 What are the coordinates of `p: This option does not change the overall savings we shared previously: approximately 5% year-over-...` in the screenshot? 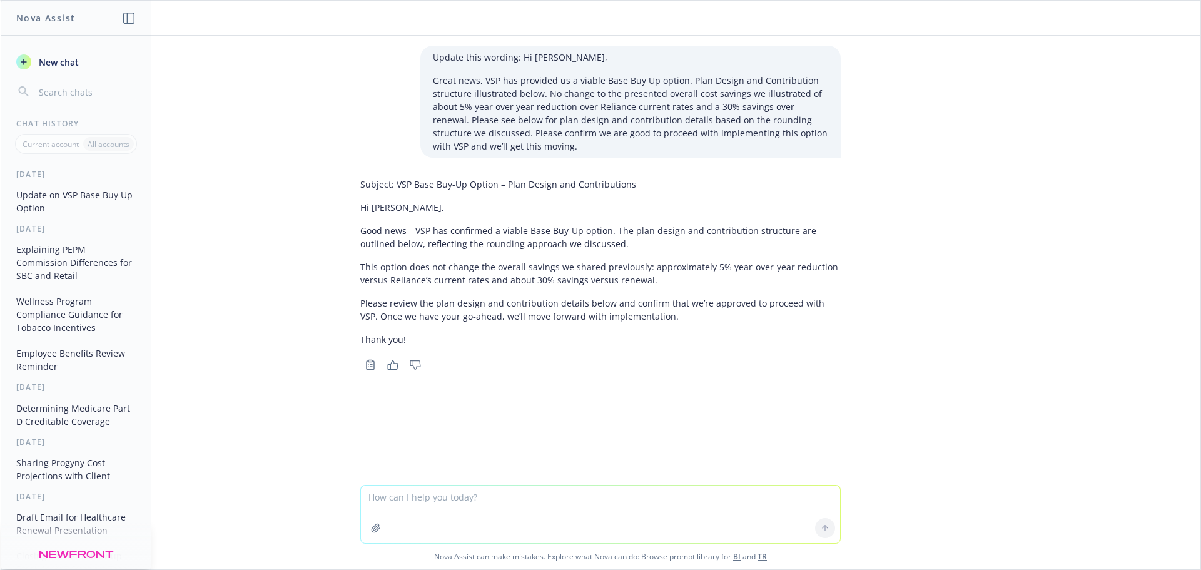 It's located at (600, 273).